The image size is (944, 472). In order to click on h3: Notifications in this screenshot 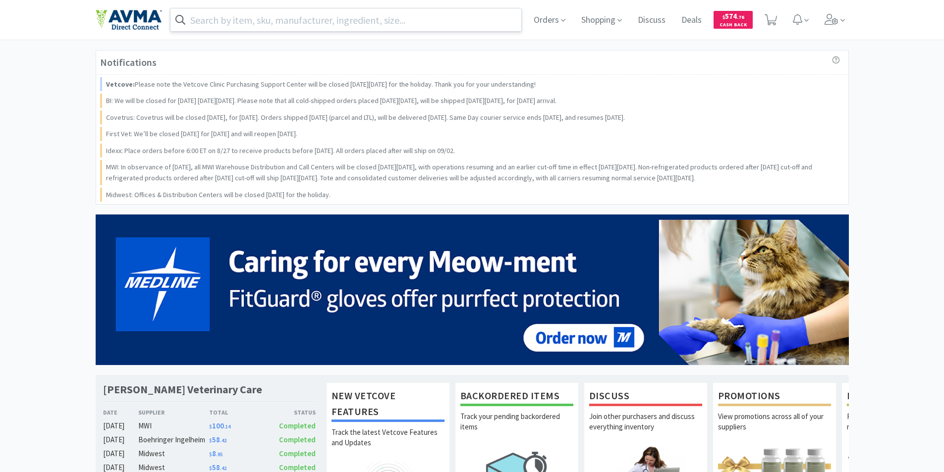, I will do `click(128, 62)`.